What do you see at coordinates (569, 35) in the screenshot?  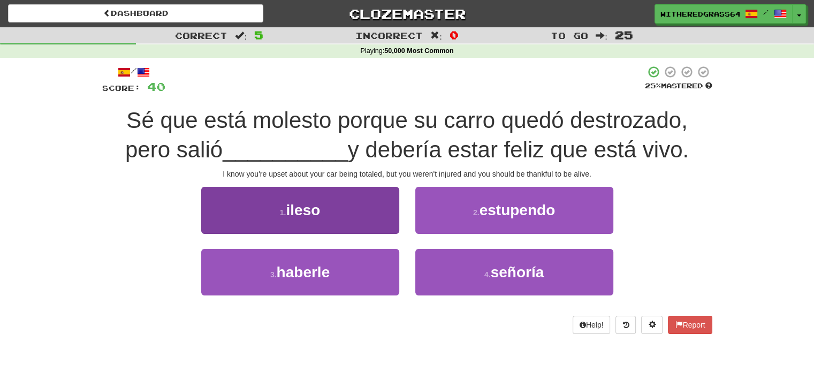 I see `span: To go` at bounding box center [569, 35].